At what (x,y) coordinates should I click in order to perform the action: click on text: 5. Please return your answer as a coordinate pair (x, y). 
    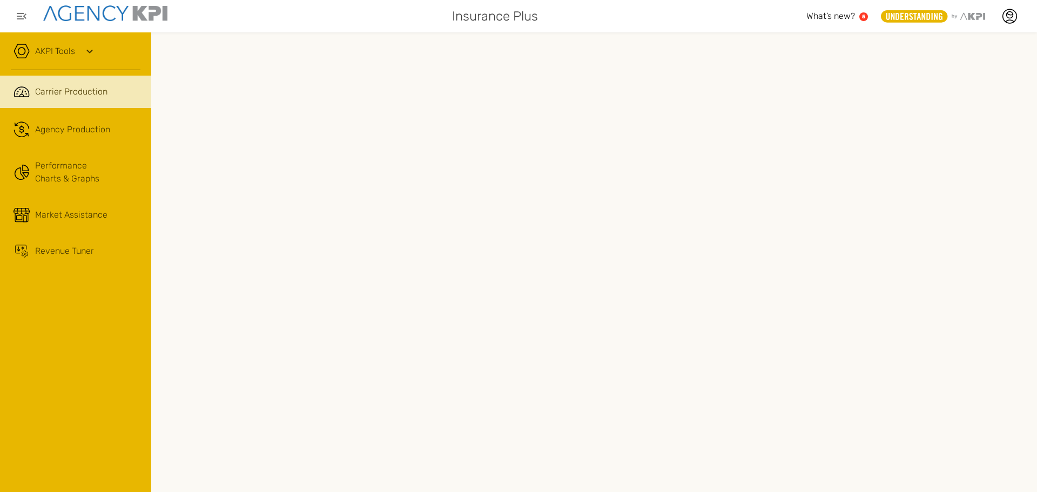
    Looking at the image, I should click on (864, 16).